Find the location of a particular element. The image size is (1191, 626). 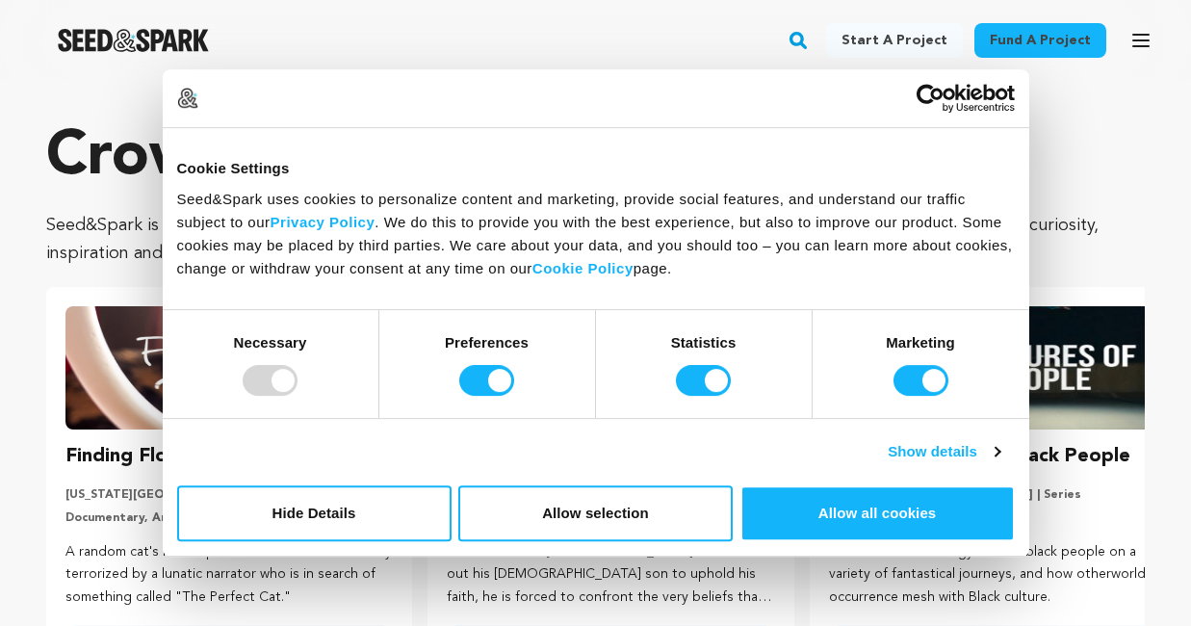

p: Crowdfunding that . is located at coordinates (595, 158).